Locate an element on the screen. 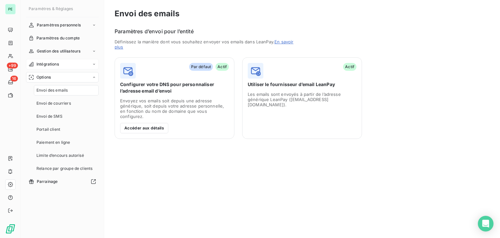 This screenshot has width=500, height=238. span: Limite d’encours autorisé is located at coordinates (60, 155).